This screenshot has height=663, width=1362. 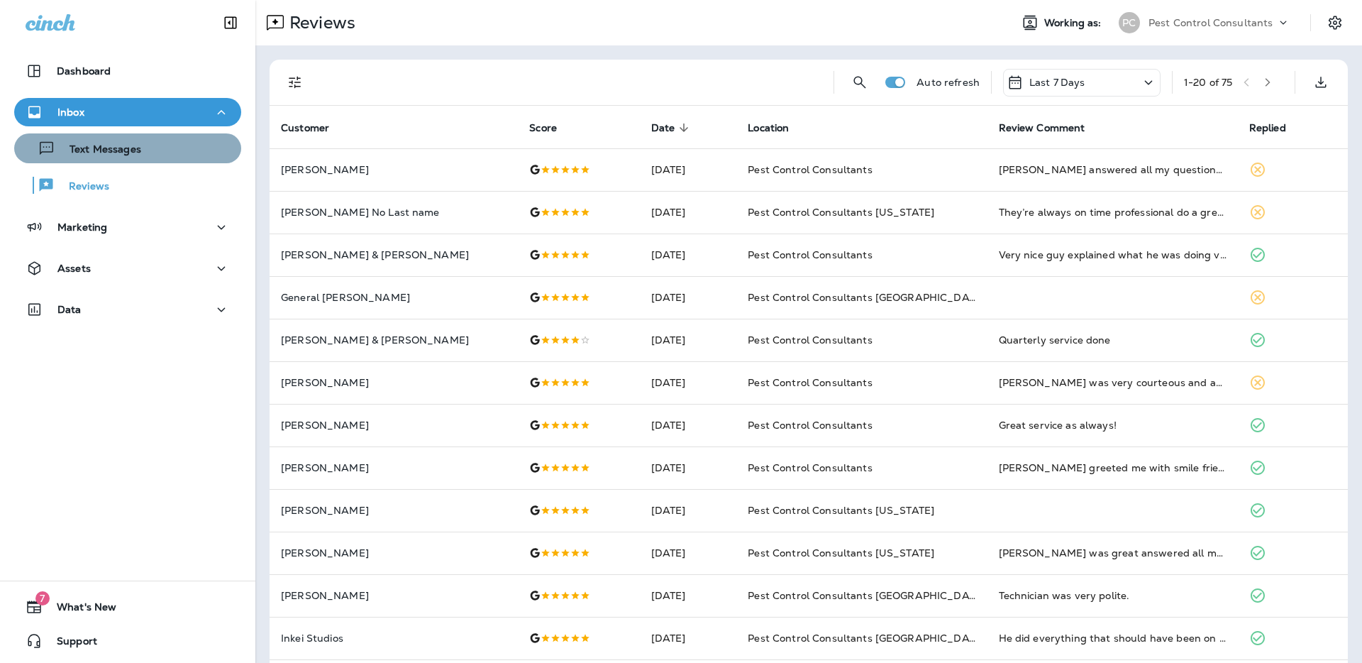 I want to click on button: Inbox, so click(x=128, y=112).